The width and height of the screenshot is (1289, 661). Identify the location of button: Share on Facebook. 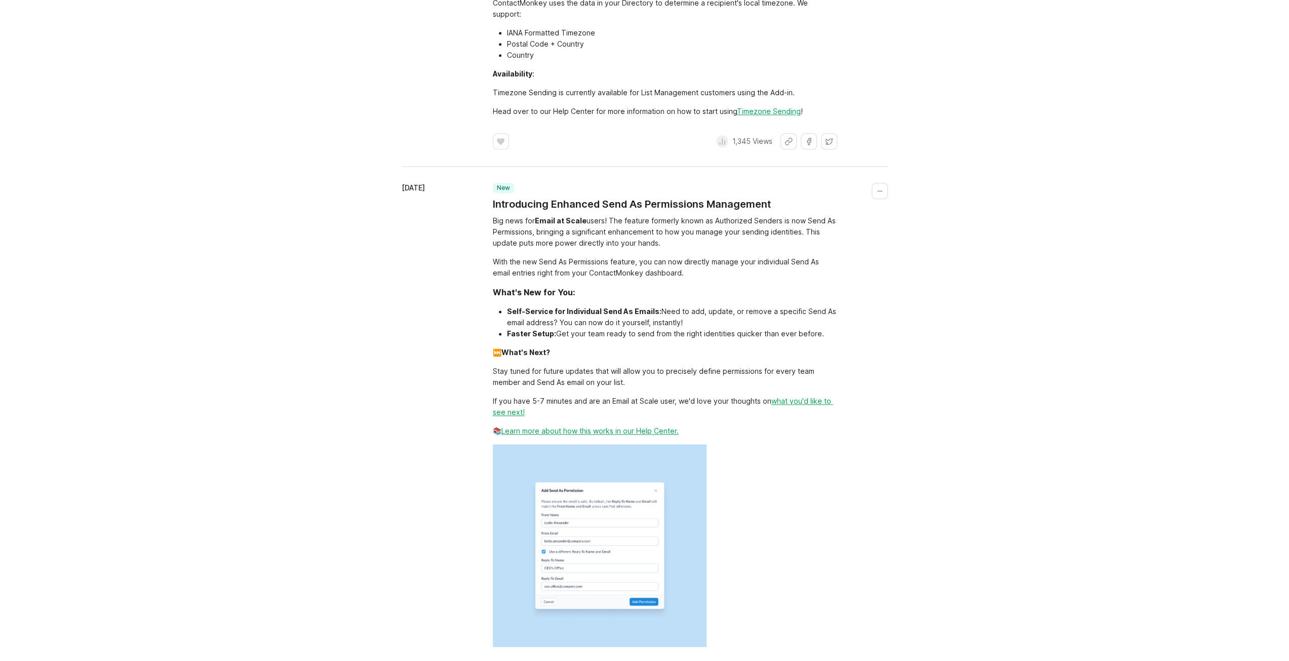
(809, 141).